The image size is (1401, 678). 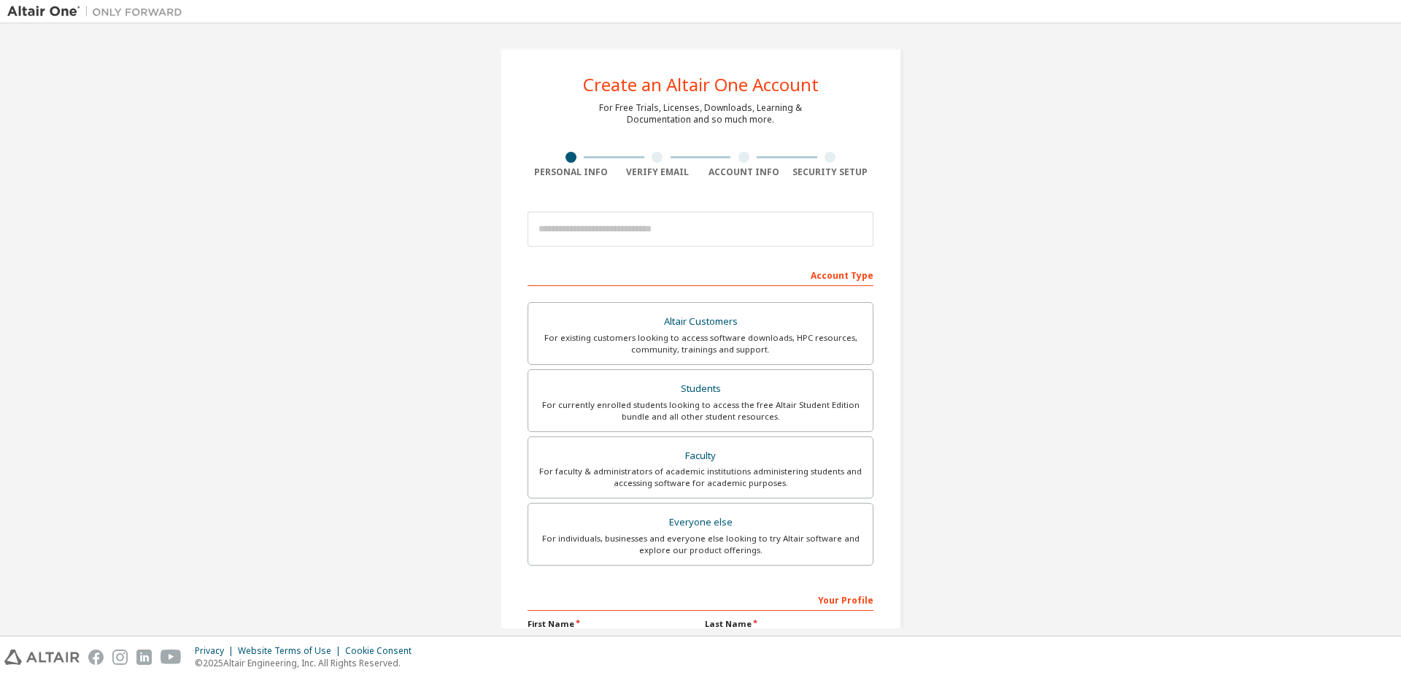 I want to click on div: Faculty, so click(x=701, y=456).